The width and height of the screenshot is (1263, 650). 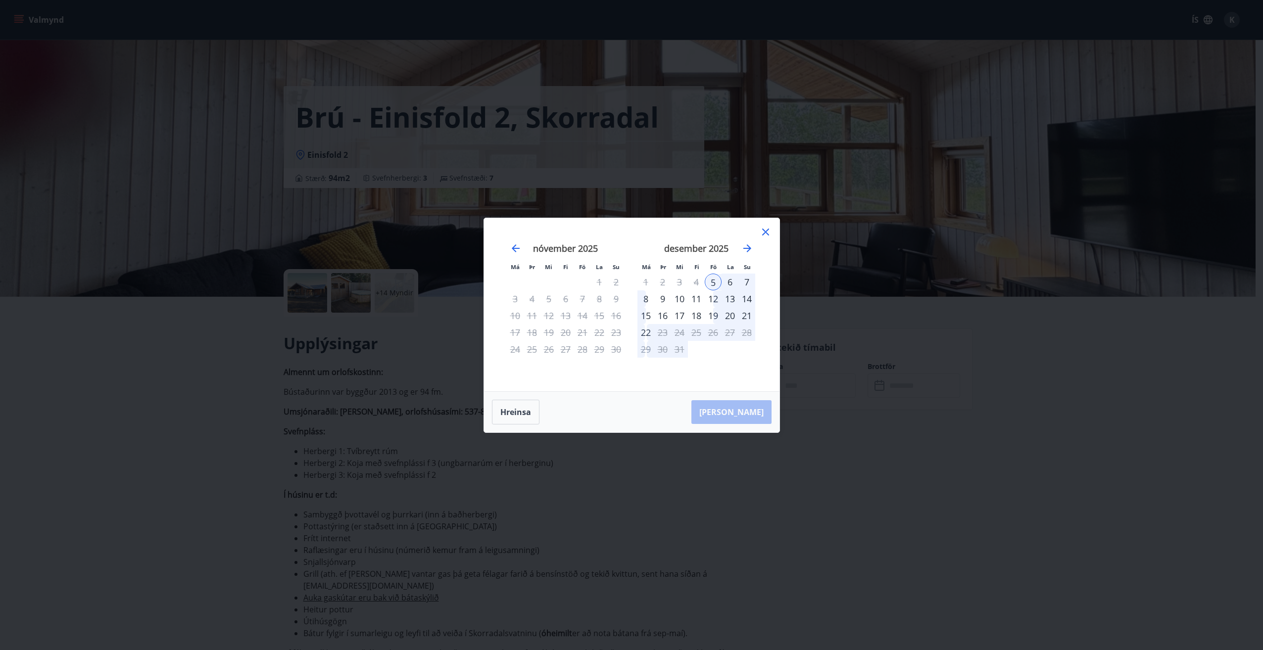 I want to click on div: Move backward to switch to the previous month., so click(x=516, y=248).